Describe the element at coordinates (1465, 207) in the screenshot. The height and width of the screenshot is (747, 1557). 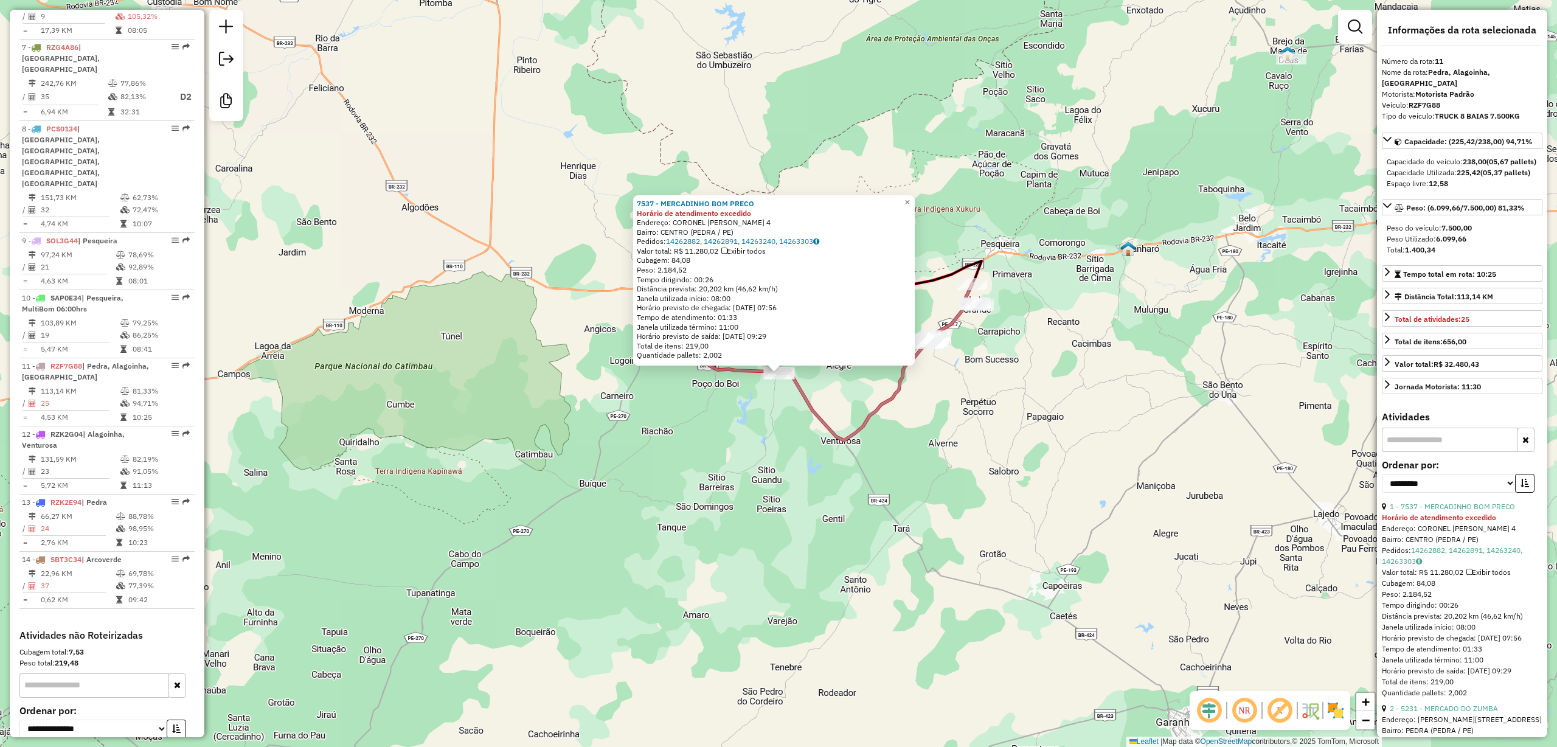
I see `span: Peso: (6.099,66/7.500,00) 81,33%` at that location.